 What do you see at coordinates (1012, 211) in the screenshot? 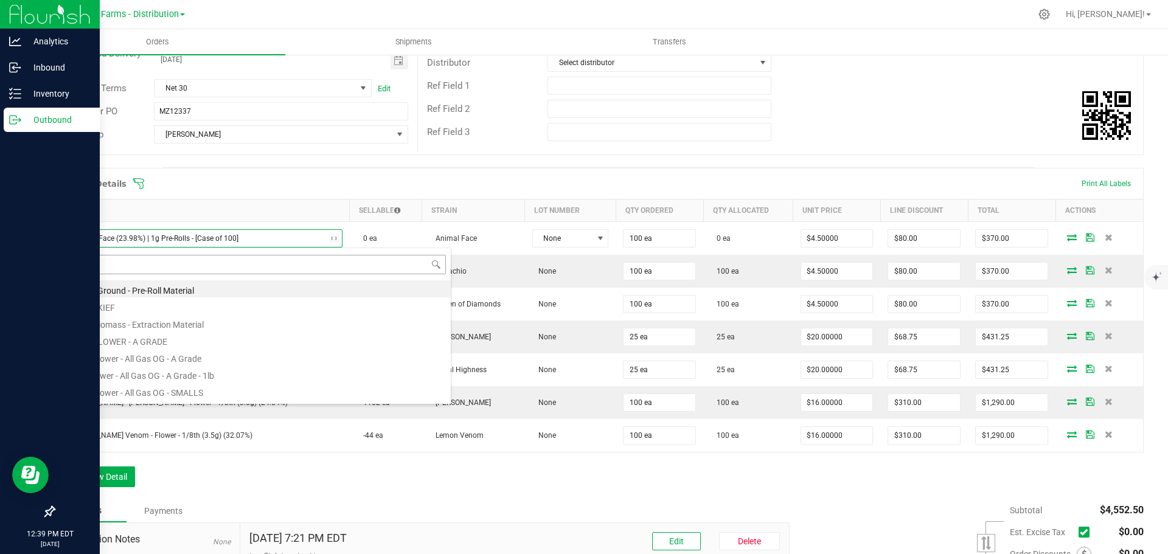
I see `th: Total` at bounding box center [1012, 211].